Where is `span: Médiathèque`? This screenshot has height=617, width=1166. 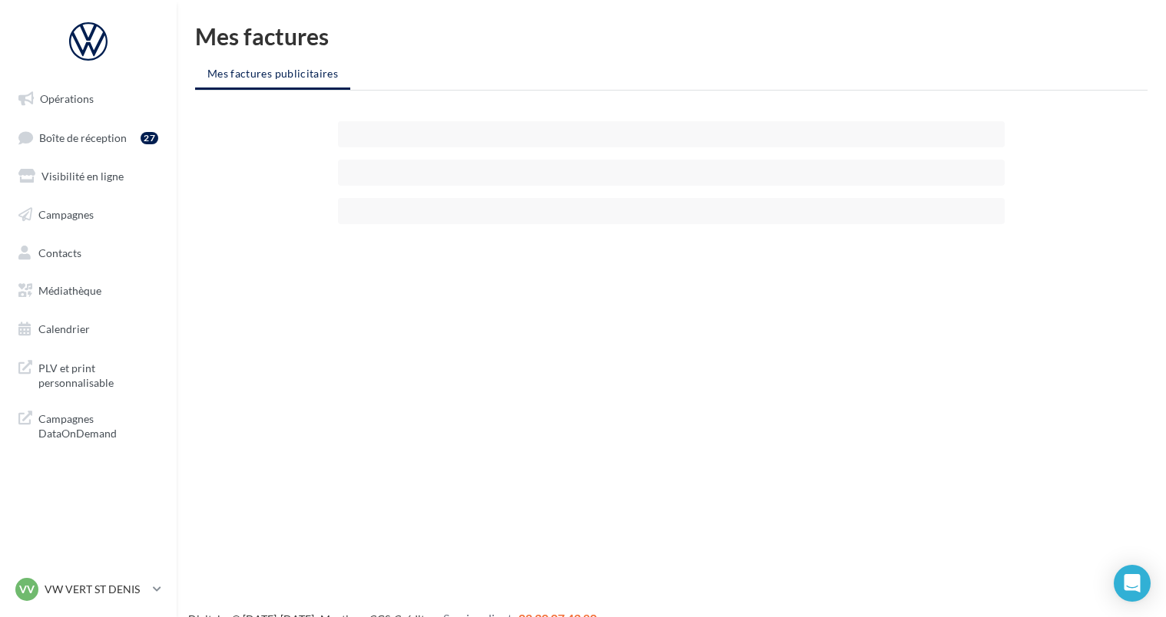 span: Médiathèque is located at coordinates (70, 290).